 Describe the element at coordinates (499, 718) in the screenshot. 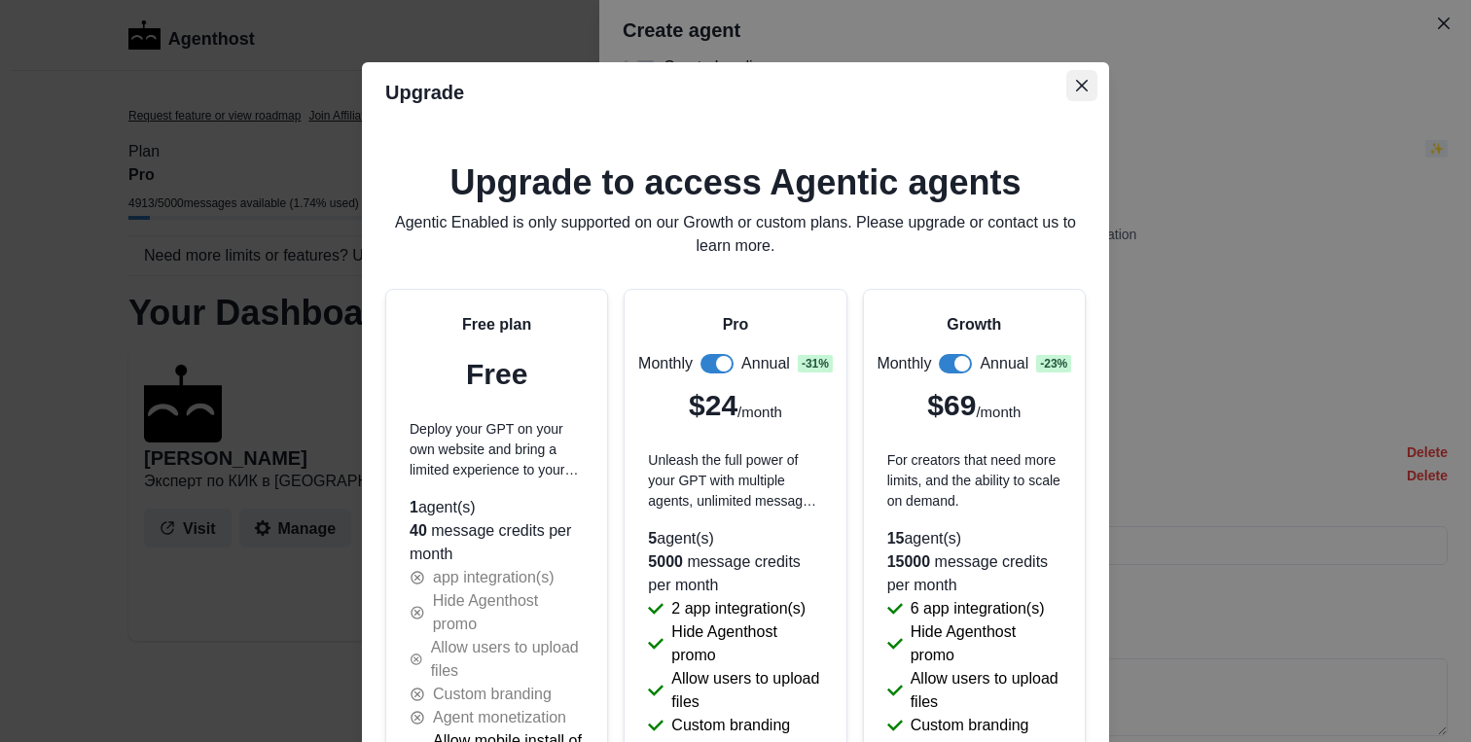

I see `p: Agent monetization` at that location.